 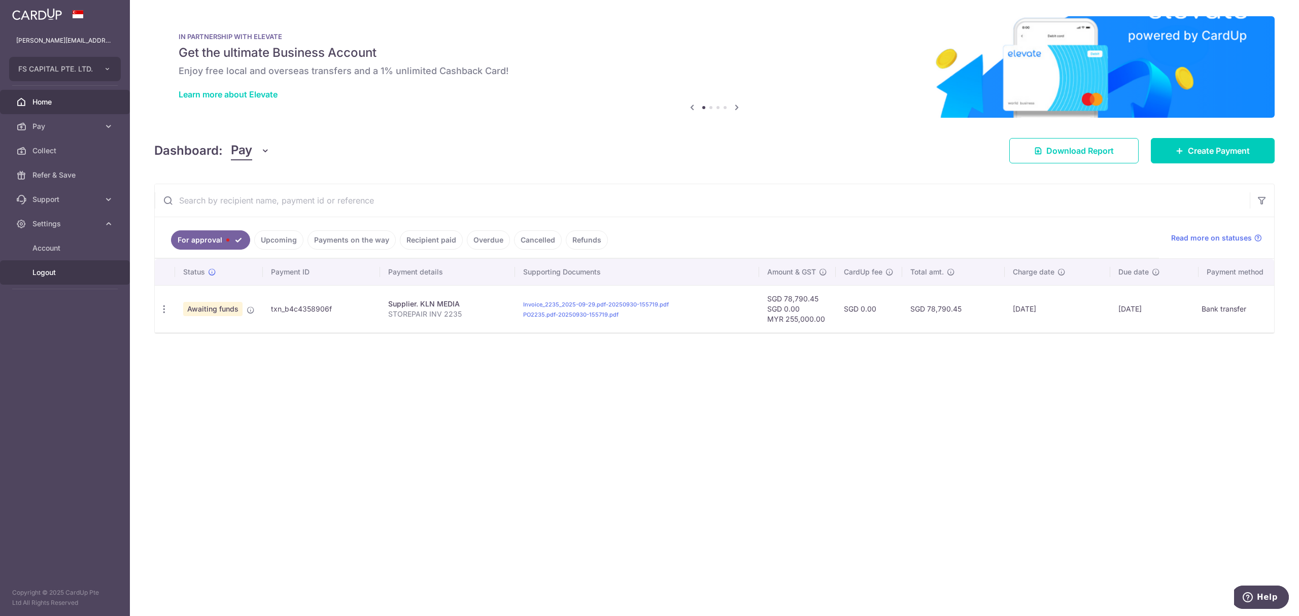 I want to click on span: Status, so click(x=194, y=272).